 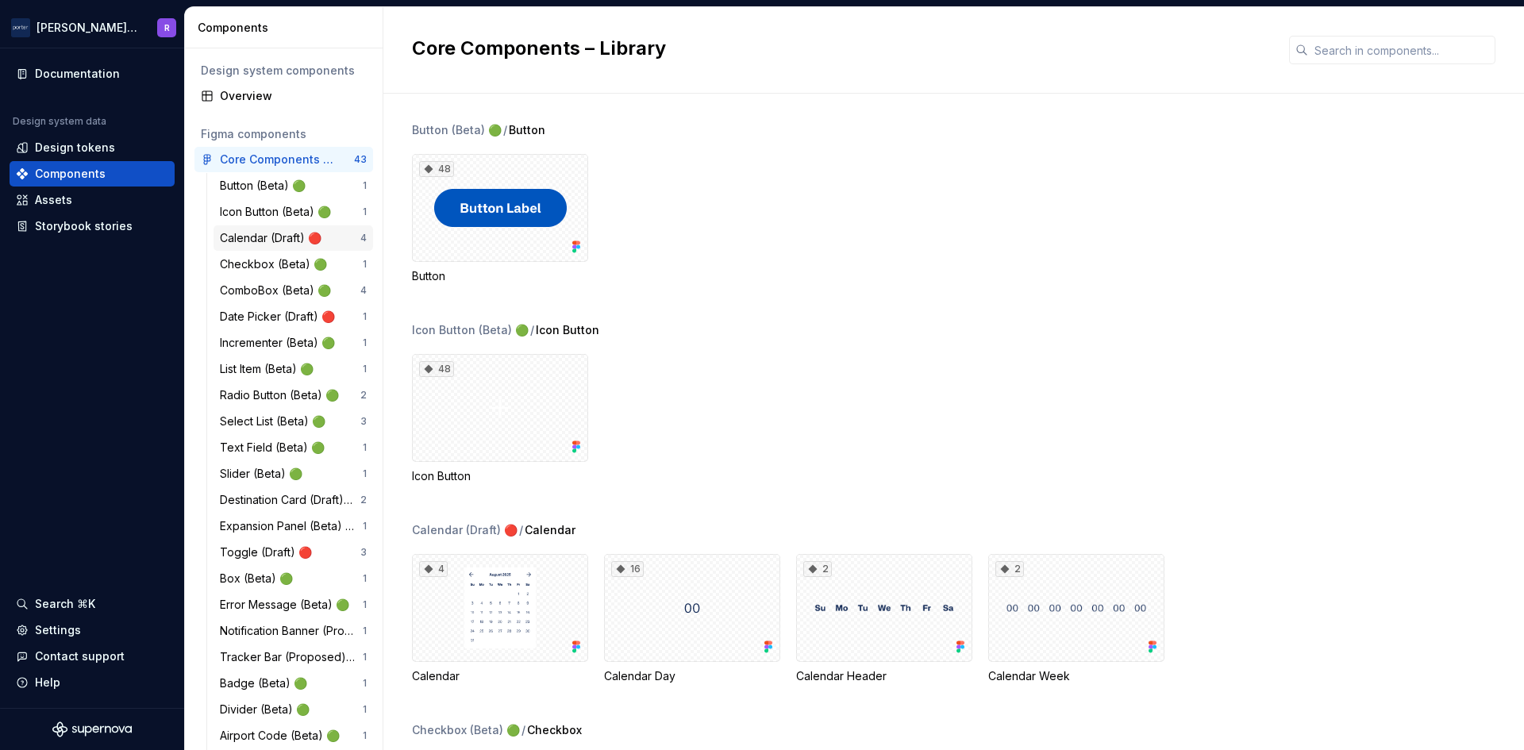 What do you see at coordinates (290, 500) in the screenshot?
I see `div: Destination Card (Draft) 🔴` at bounding box center [290, 500].